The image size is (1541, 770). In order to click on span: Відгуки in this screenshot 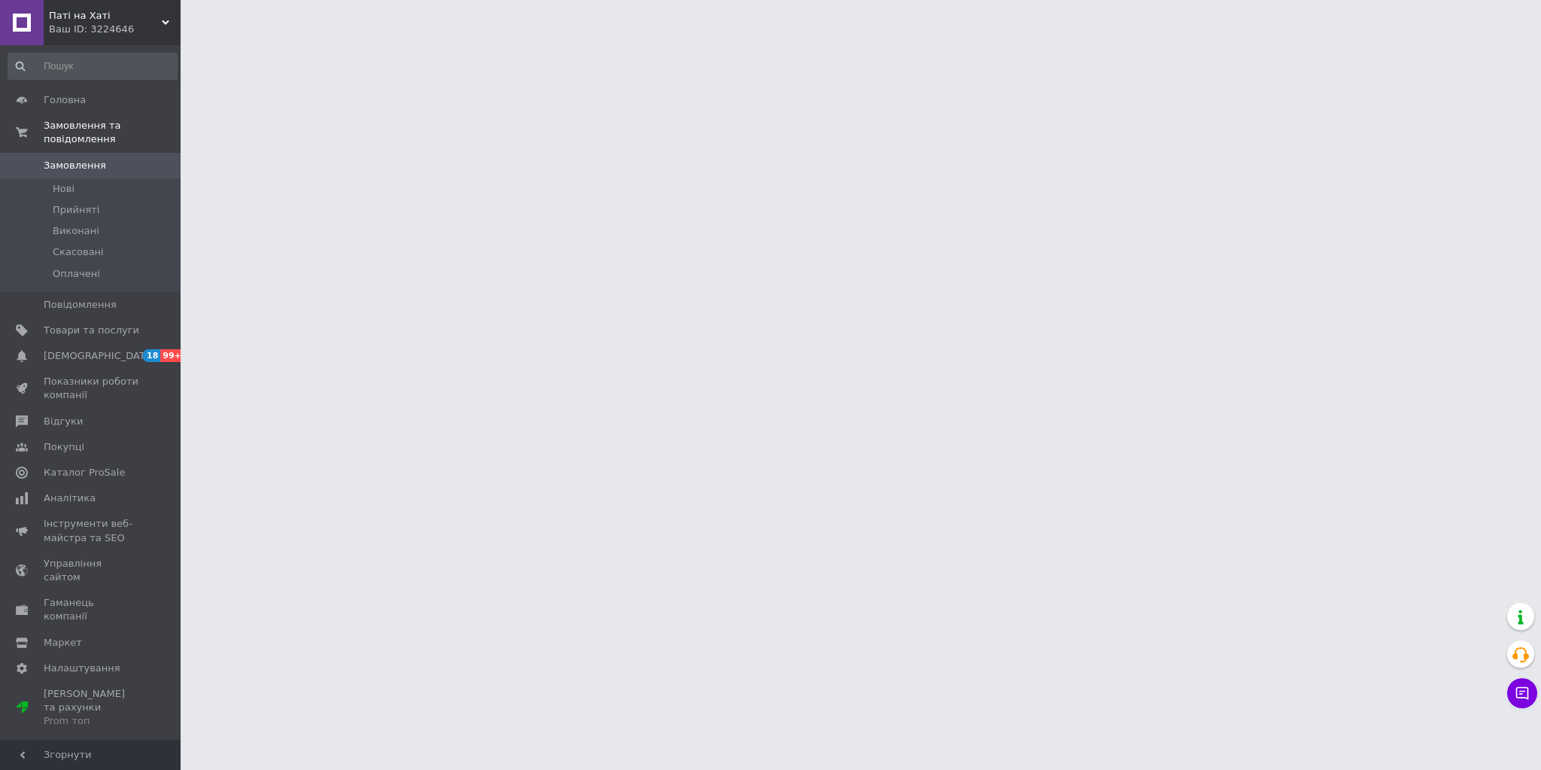, I will do `click(63, 421)`.